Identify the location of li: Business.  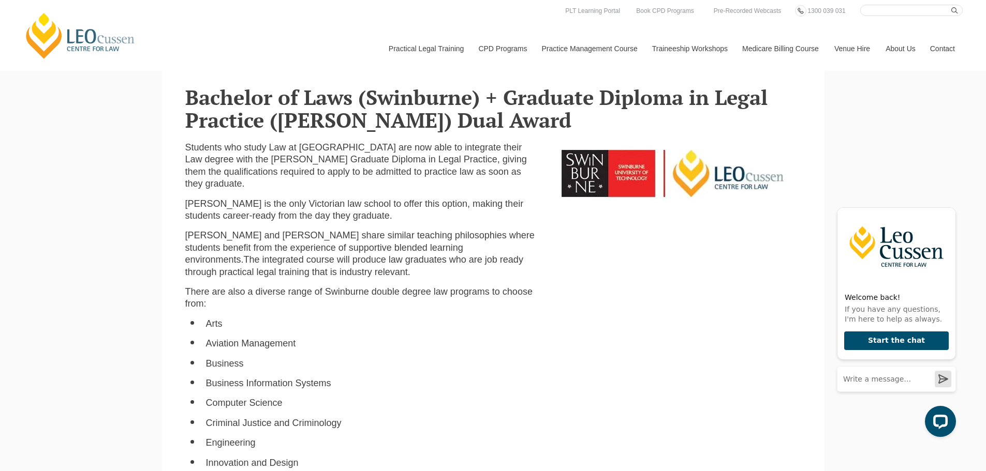
(372, 364).